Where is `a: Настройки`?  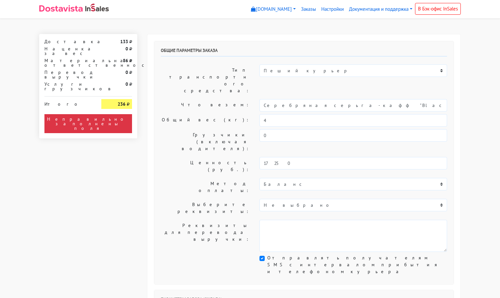
a: Настройки is located at coordinates (332, 9).